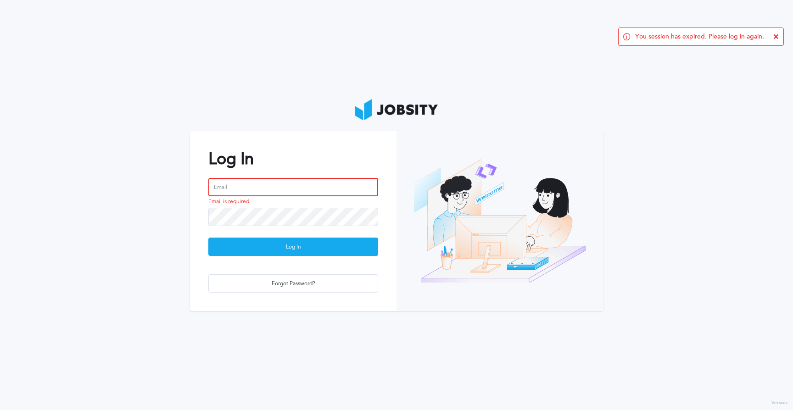  I want to click on span: Email is required, so click(228, 202).